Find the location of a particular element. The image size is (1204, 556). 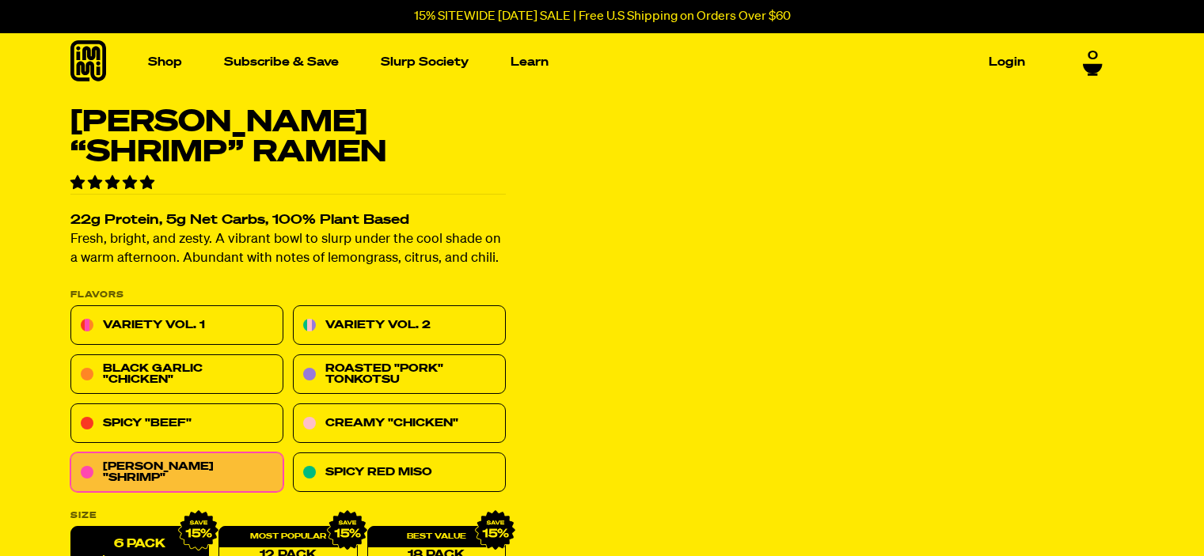

a: Black Garlic "Chicken" is located at coordinates (176, 375).